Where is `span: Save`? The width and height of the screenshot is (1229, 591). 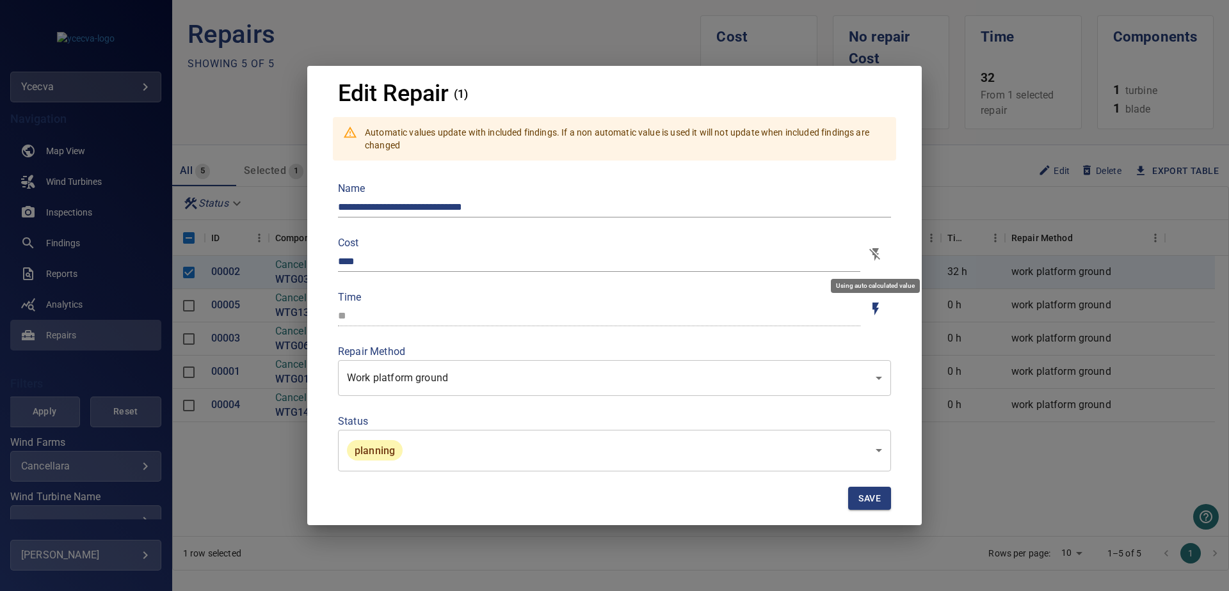
span: Save is located at coordinates (869, 499).